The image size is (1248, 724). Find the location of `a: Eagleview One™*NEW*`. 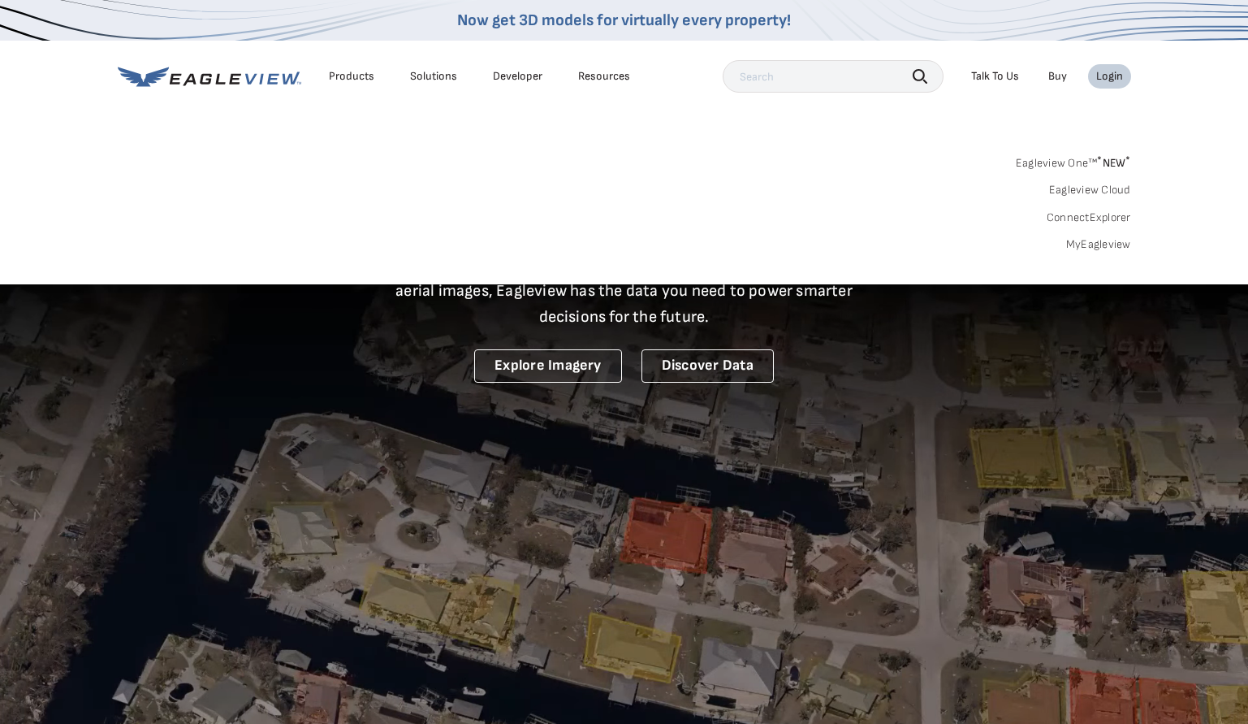

a: Eagleview One™*NEW* is located at coordinates (1074, 160).